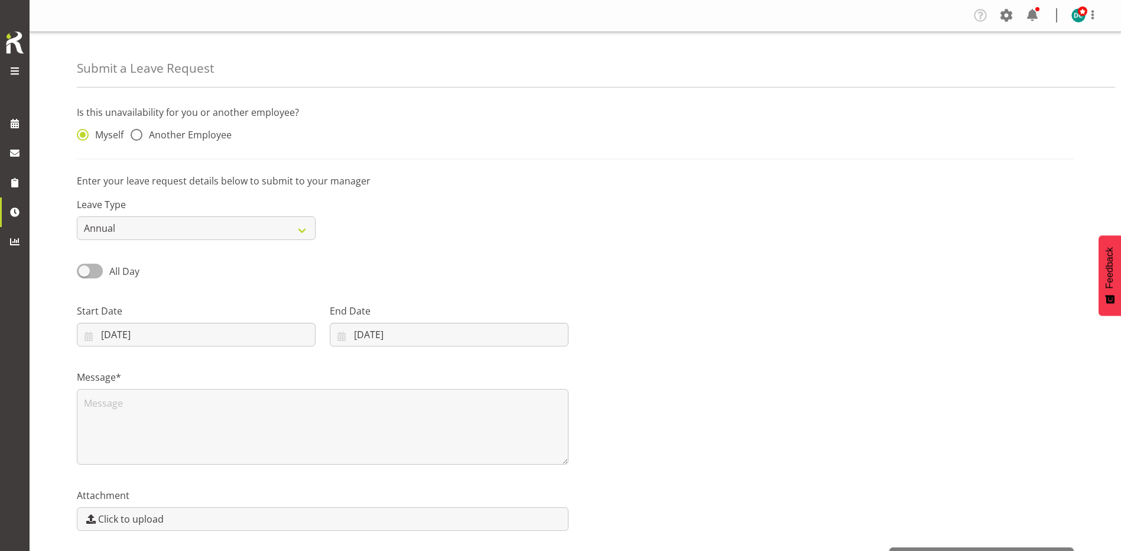 The image size is (1121, 551). I want to click on label: Start Date, so click(196, 311).